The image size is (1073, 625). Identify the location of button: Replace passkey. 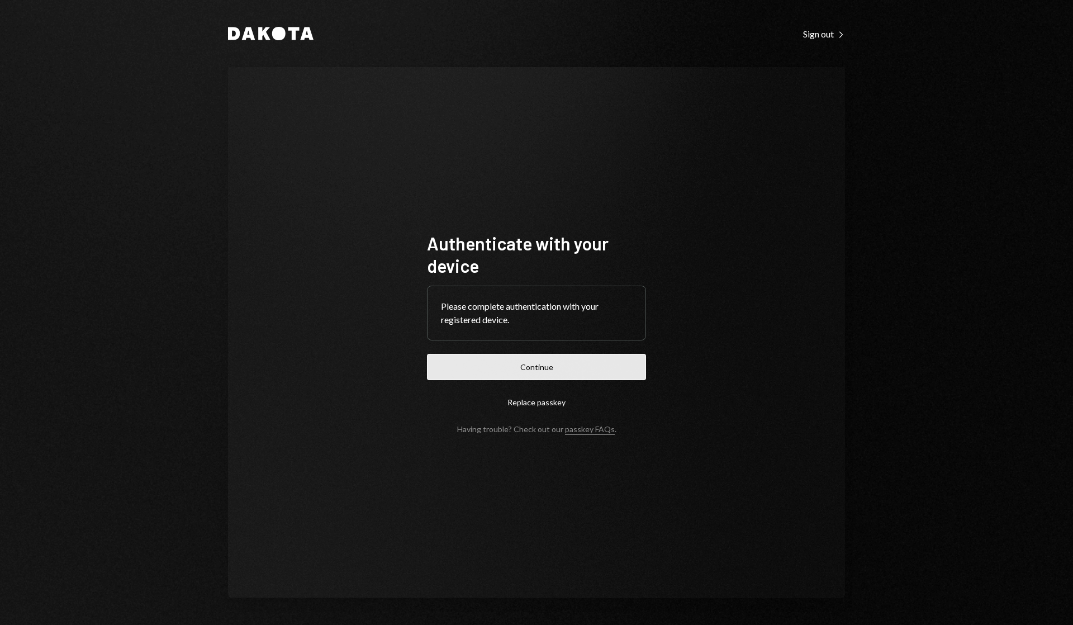
(536, 402).